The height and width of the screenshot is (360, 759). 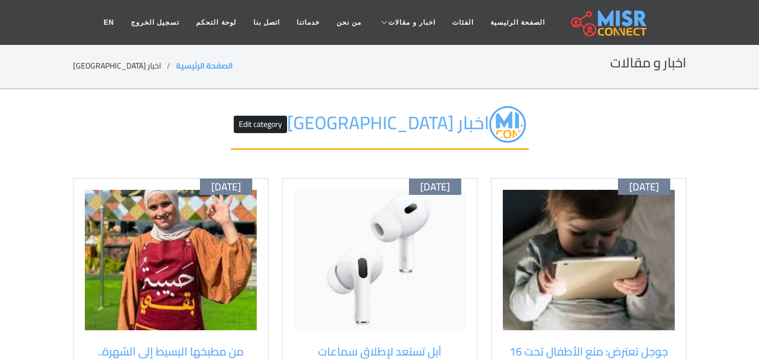 What do you see at coordinates (216, 22) in the screenshot?
I see `a: لوحة التحكم` at bounding box center [216, 22].